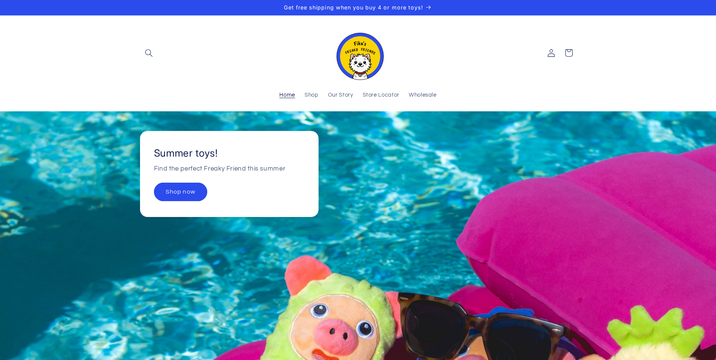 The image size is (716, 360). Describe the element at coordinates (312, 95) in the screenshot. I see `span: Shop` at that location.